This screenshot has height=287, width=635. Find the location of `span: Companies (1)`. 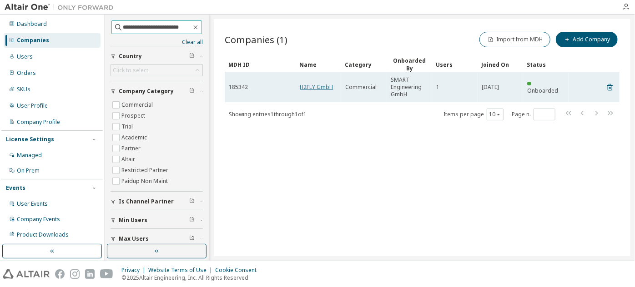

span: Companies (1) is located at coordinates (256, 40).